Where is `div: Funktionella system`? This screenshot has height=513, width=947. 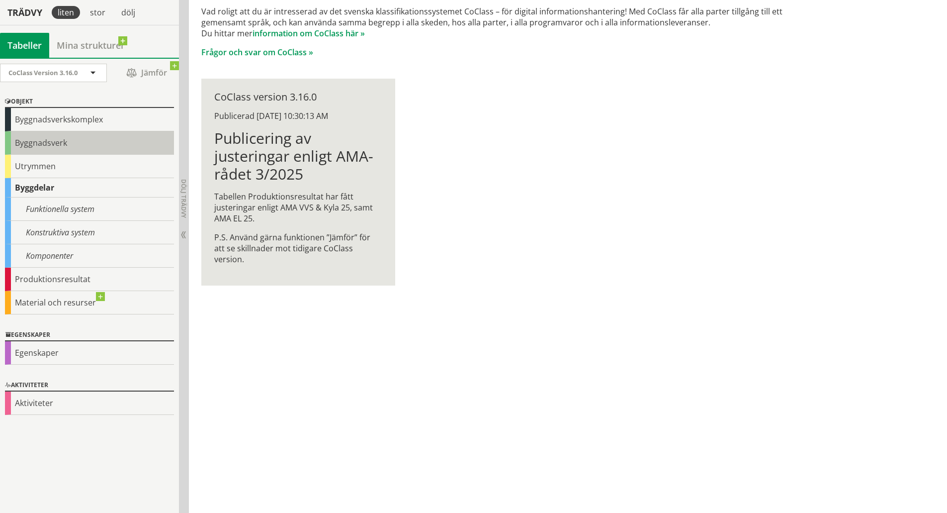
div: Funktionella system is located at coordinates (90, 209).